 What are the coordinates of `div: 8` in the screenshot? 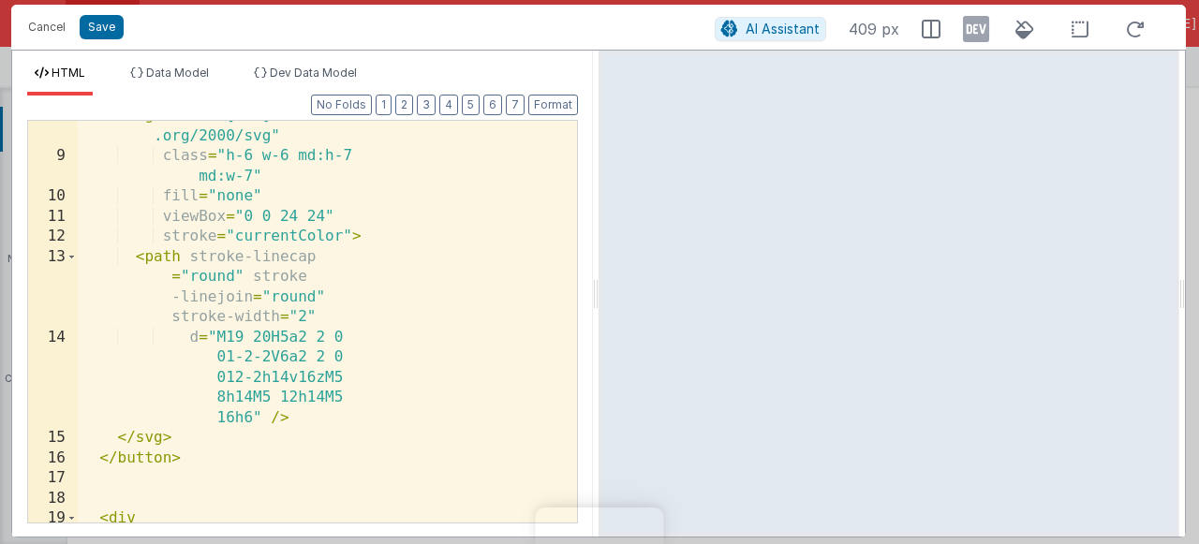 It's located at (52, 125).